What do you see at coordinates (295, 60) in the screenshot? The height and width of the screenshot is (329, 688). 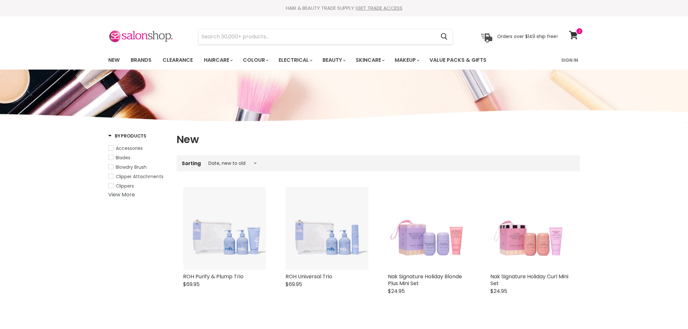 I see `a: Electrical` at bounding box center [295, 60].